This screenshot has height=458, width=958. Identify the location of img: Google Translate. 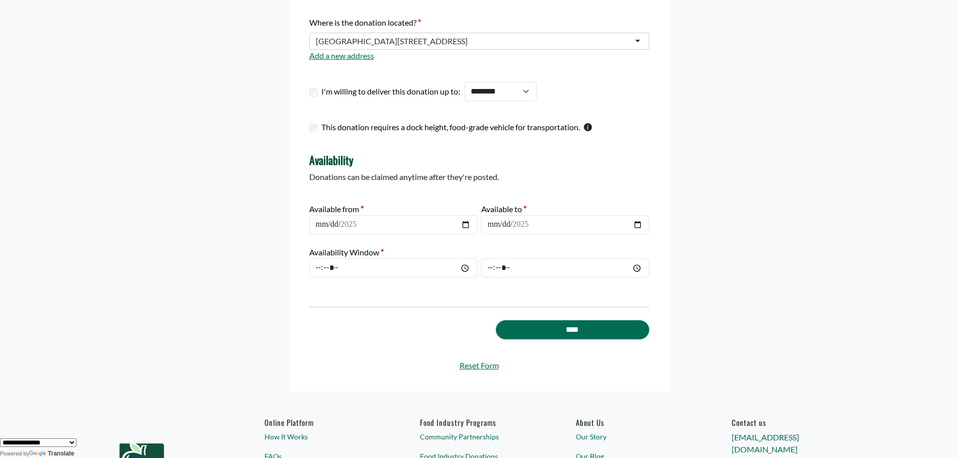
(38, 454).